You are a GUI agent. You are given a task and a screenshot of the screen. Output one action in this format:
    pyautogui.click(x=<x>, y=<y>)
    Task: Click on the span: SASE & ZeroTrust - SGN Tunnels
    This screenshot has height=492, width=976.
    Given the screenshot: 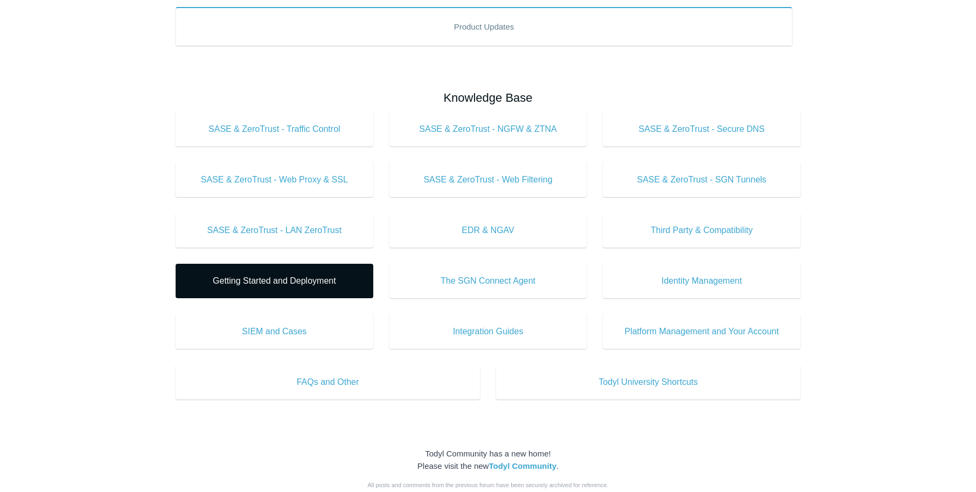 What is the action you would take?
    pyautogui.click(x=701, y=180)
    